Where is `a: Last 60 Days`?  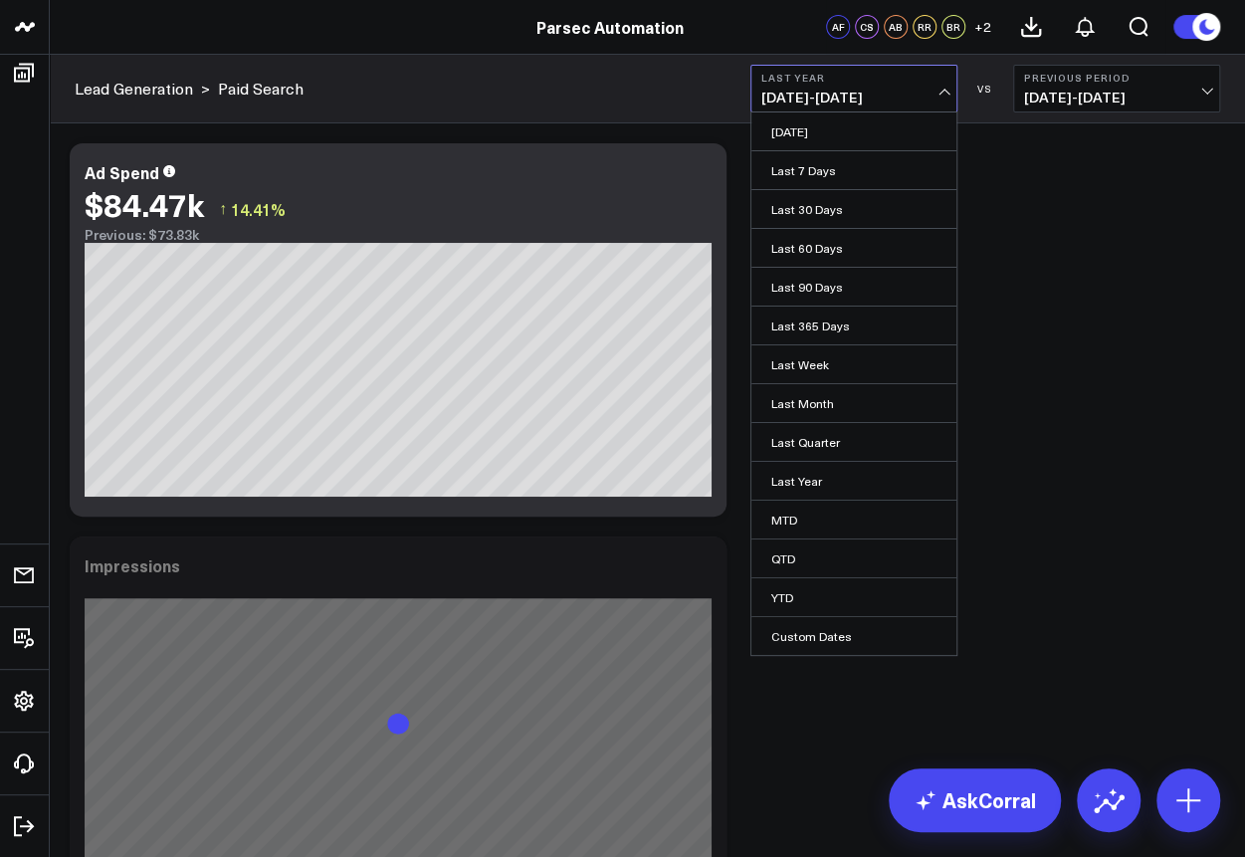
a: Last 60 Days is located at coordinates (854, 248).